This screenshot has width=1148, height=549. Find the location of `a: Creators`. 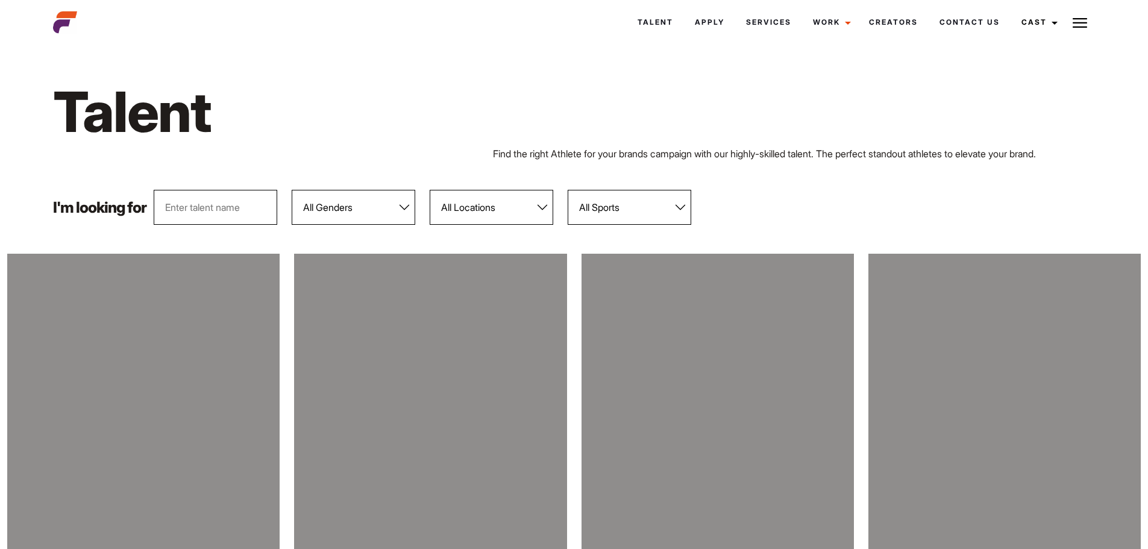

a: Creators is located at coordinates (893, 22).